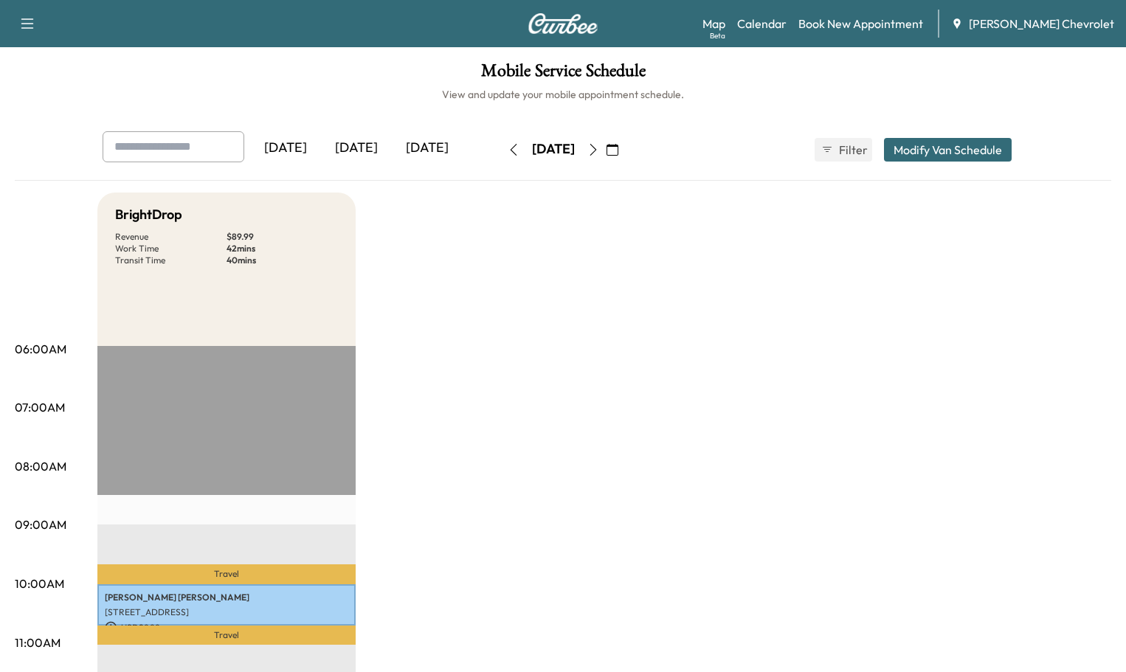 This screenshot has width=1126, height=672. Describe the element at coordinates (717, 35) in the screenshot. I see `div: Beta` at that location.